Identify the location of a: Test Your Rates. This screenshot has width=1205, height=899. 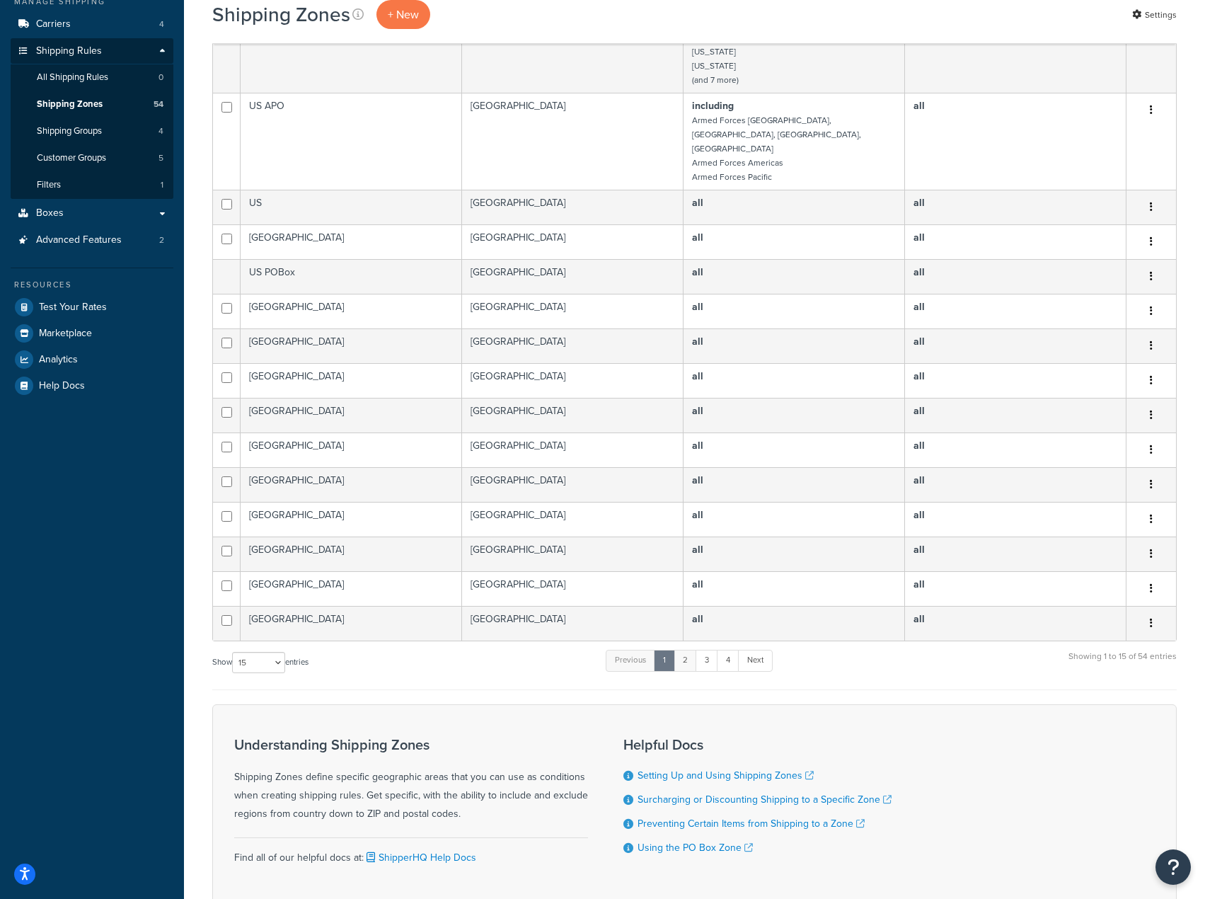
(92, 307).